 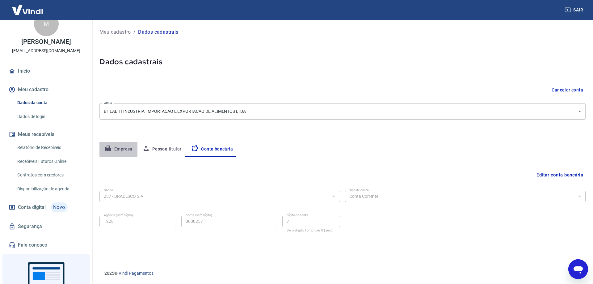 I want to click on button: Cancelar conta, so click(x=568, y=90).